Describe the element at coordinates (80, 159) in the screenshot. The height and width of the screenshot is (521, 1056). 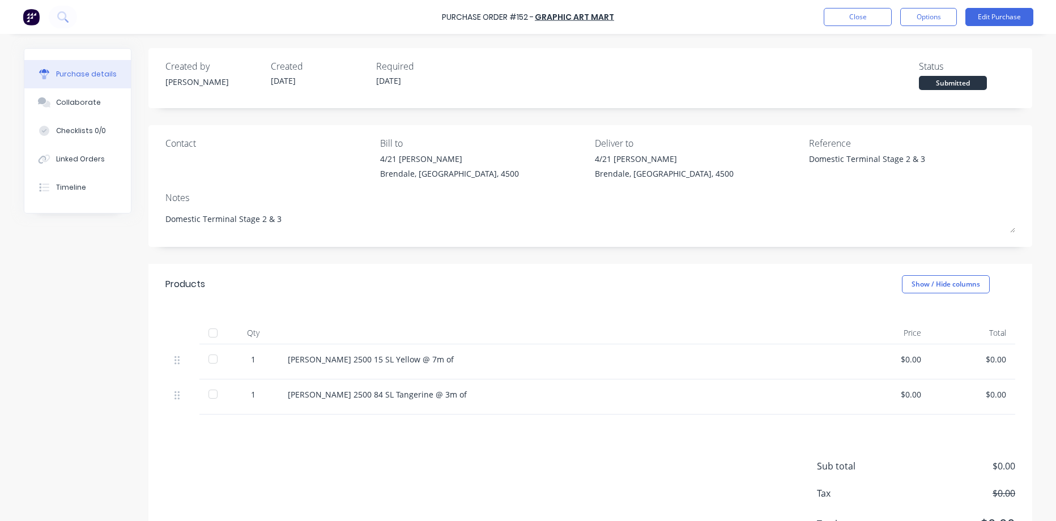
I see `div: Linked Orders` at that location.